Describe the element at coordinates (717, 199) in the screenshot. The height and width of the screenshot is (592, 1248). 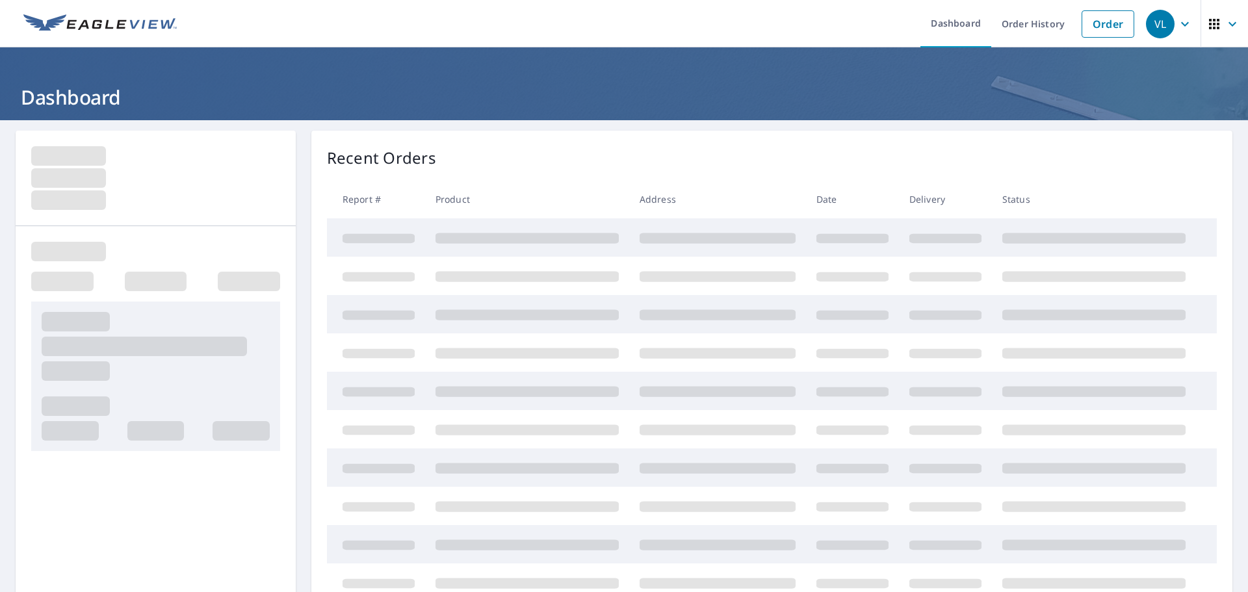
I see `th: Address` at that location.